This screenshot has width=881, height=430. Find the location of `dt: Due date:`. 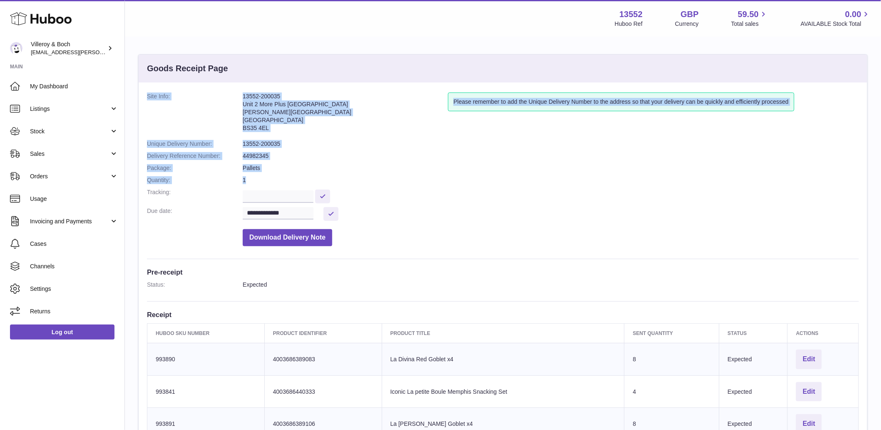

dt: Due date: is located at coordinates (195, 214).